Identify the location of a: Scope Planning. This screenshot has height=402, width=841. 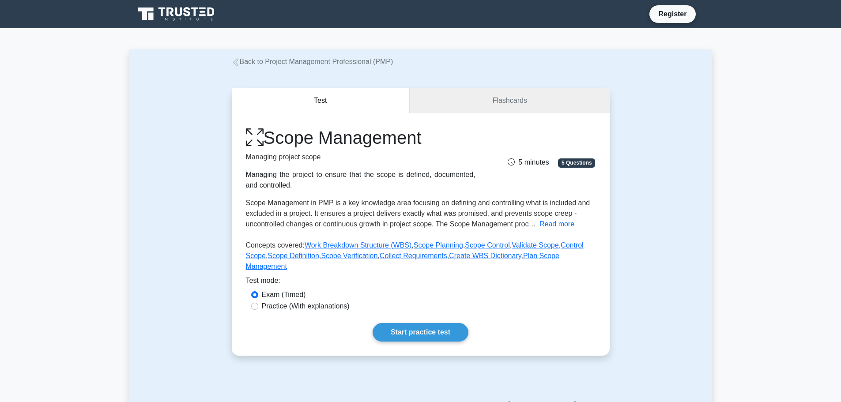
(438, 245).